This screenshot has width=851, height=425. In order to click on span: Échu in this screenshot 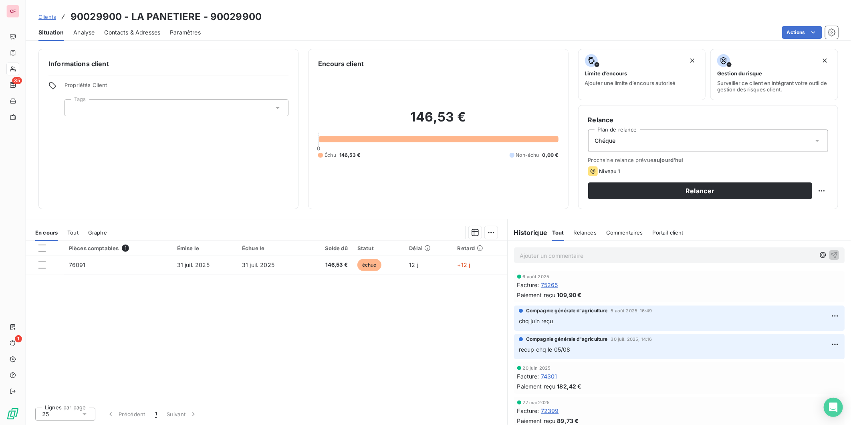, I will do `click(330, 155)`.